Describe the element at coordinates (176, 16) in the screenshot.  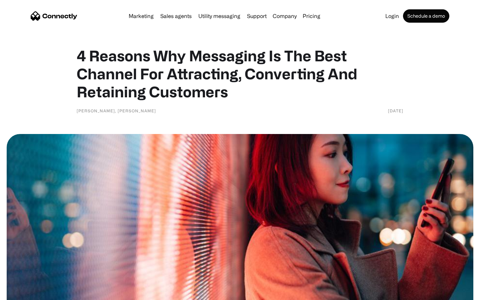
I see `a: Sales agents` at that location.